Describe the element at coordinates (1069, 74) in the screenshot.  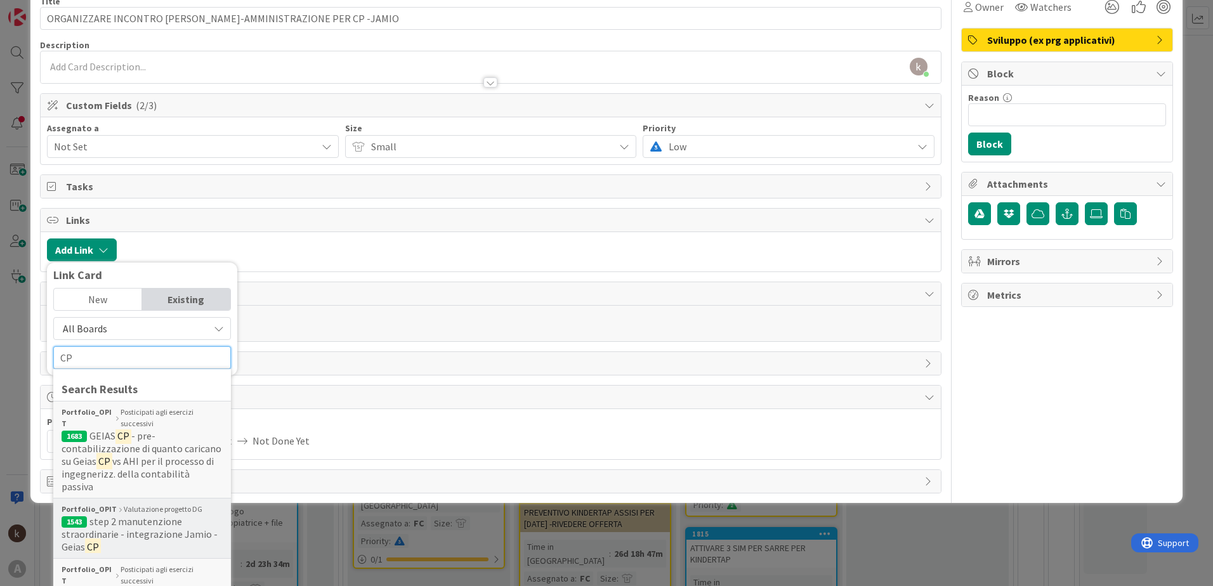
I see `span: Block` at that location.